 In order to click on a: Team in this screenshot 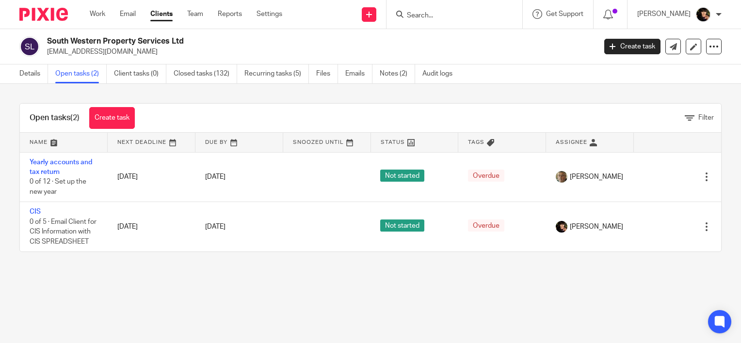, I will do `click(195, 14)`.